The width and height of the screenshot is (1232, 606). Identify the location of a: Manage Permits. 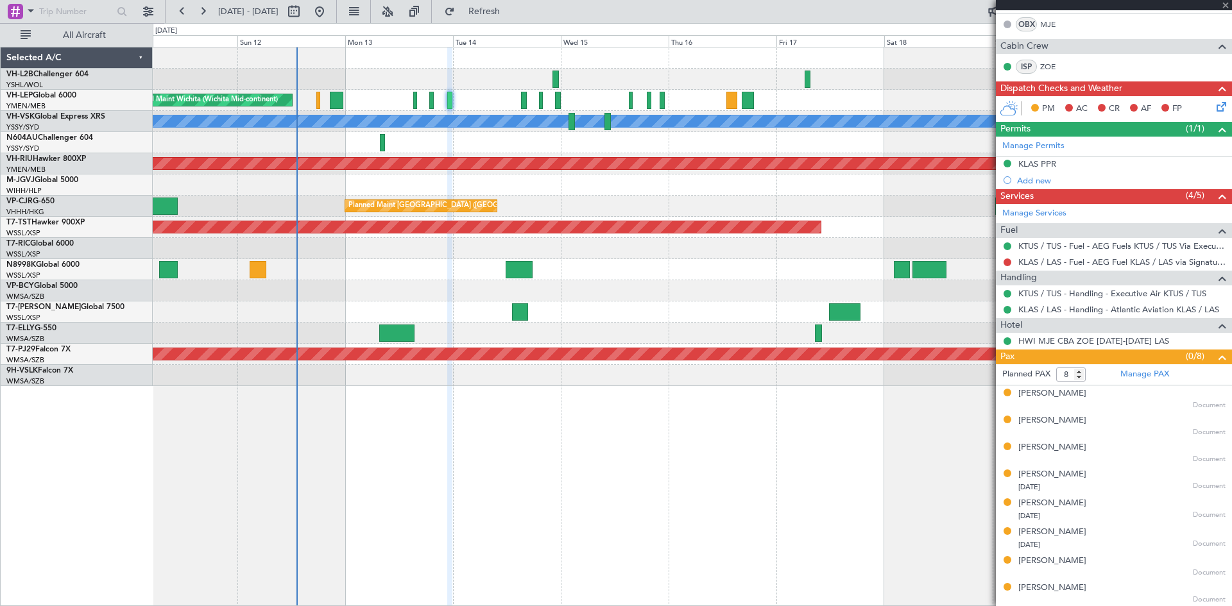
(1033, 146).